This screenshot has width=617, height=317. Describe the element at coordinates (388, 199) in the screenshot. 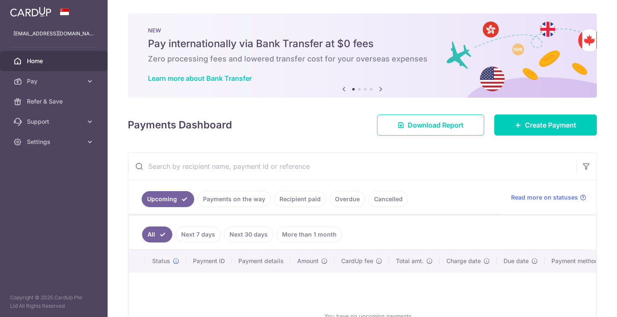

I see `a: Cancelled` at that location.